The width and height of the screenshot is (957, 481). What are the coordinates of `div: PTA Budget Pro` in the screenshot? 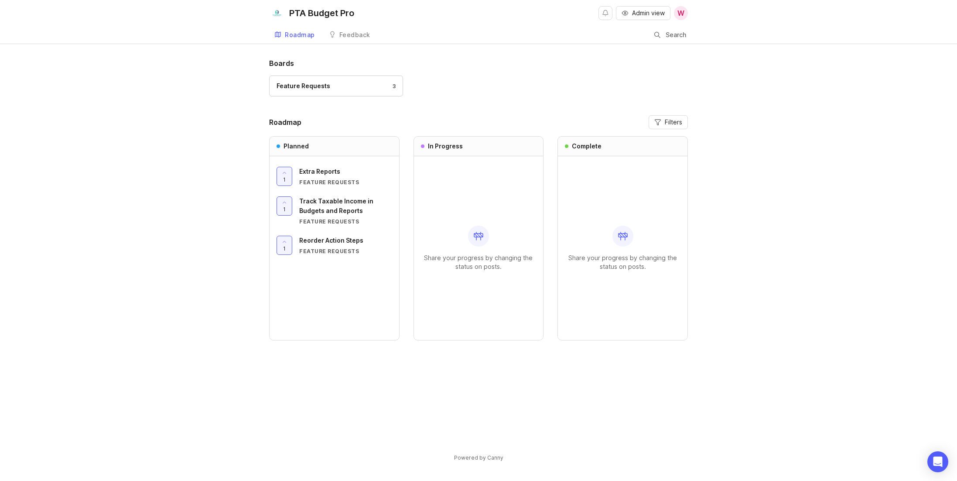 It's located at (322, 13).